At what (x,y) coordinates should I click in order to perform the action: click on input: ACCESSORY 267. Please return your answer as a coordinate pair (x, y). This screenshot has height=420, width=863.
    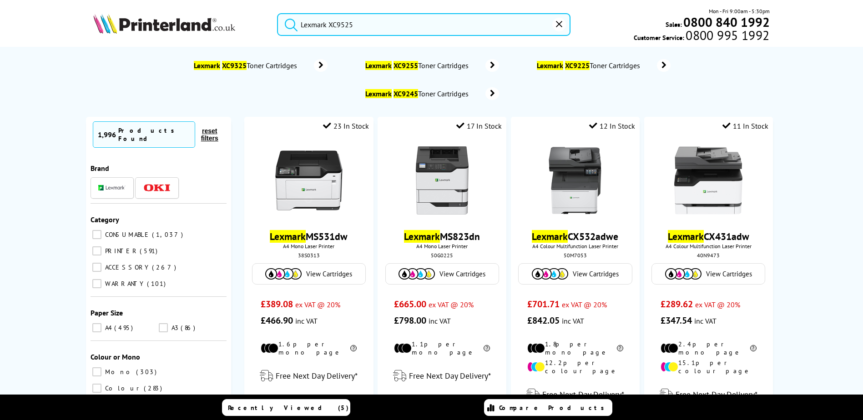
    Looking at the image, I should click on (97, 267).